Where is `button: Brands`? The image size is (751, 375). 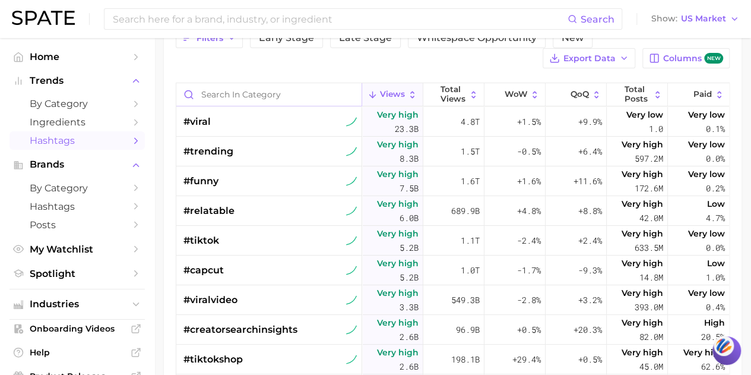 button: Brands is located at coordinates (77, 164).